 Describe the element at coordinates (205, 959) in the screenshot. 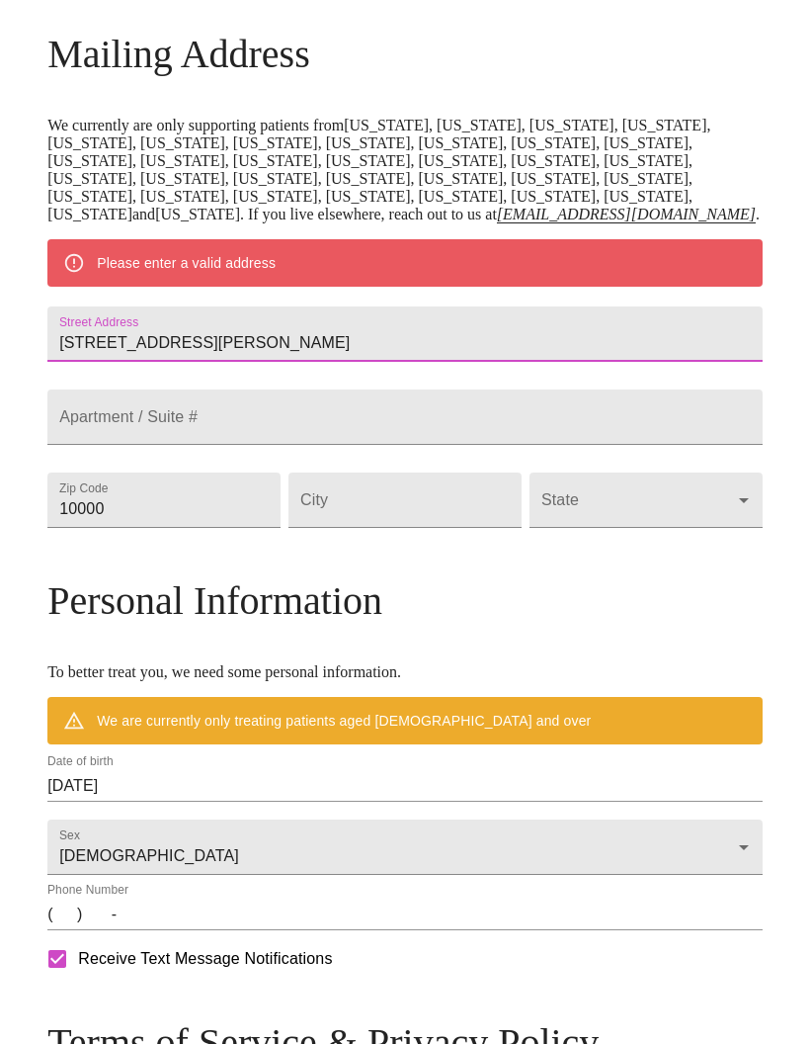

I see `span: Receive Text Message Notifications` at that location.